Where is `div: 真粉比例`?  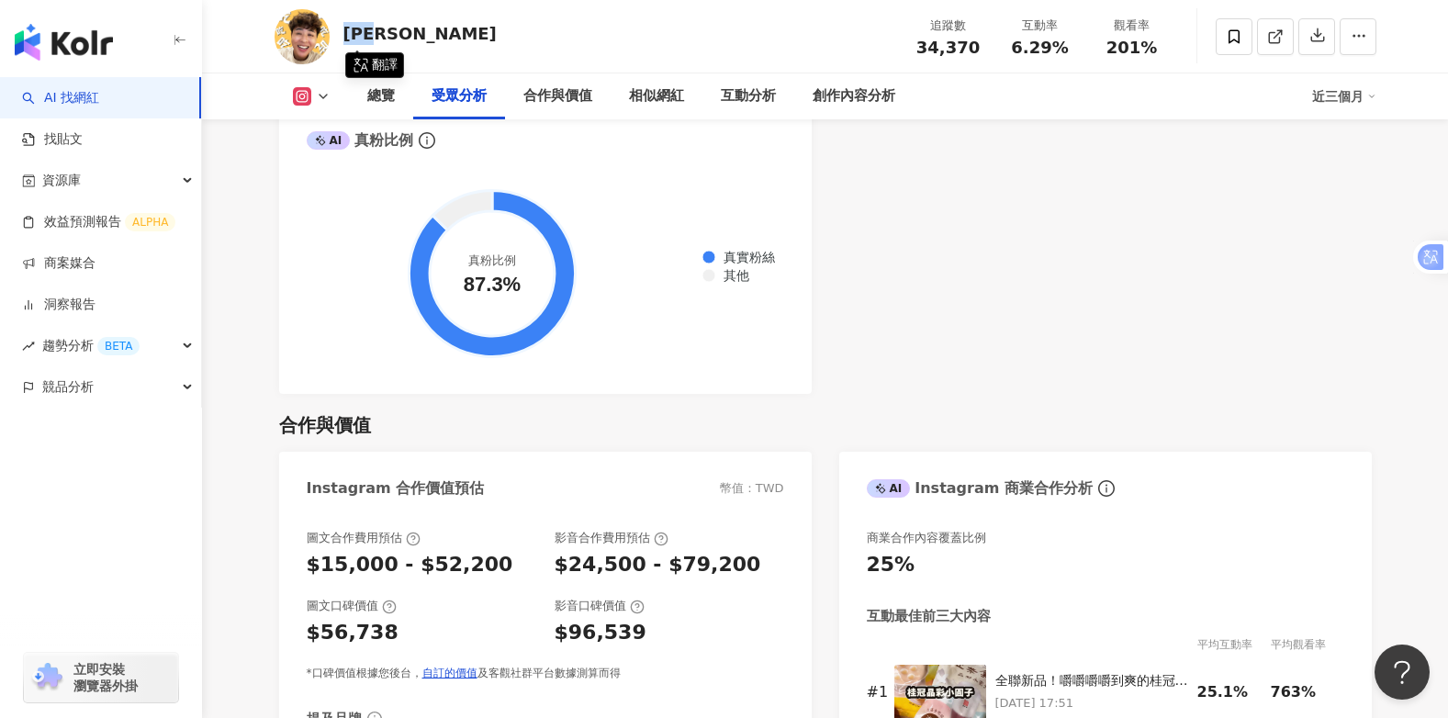
div: 真粉比例 is located at coordinates (360, 140).